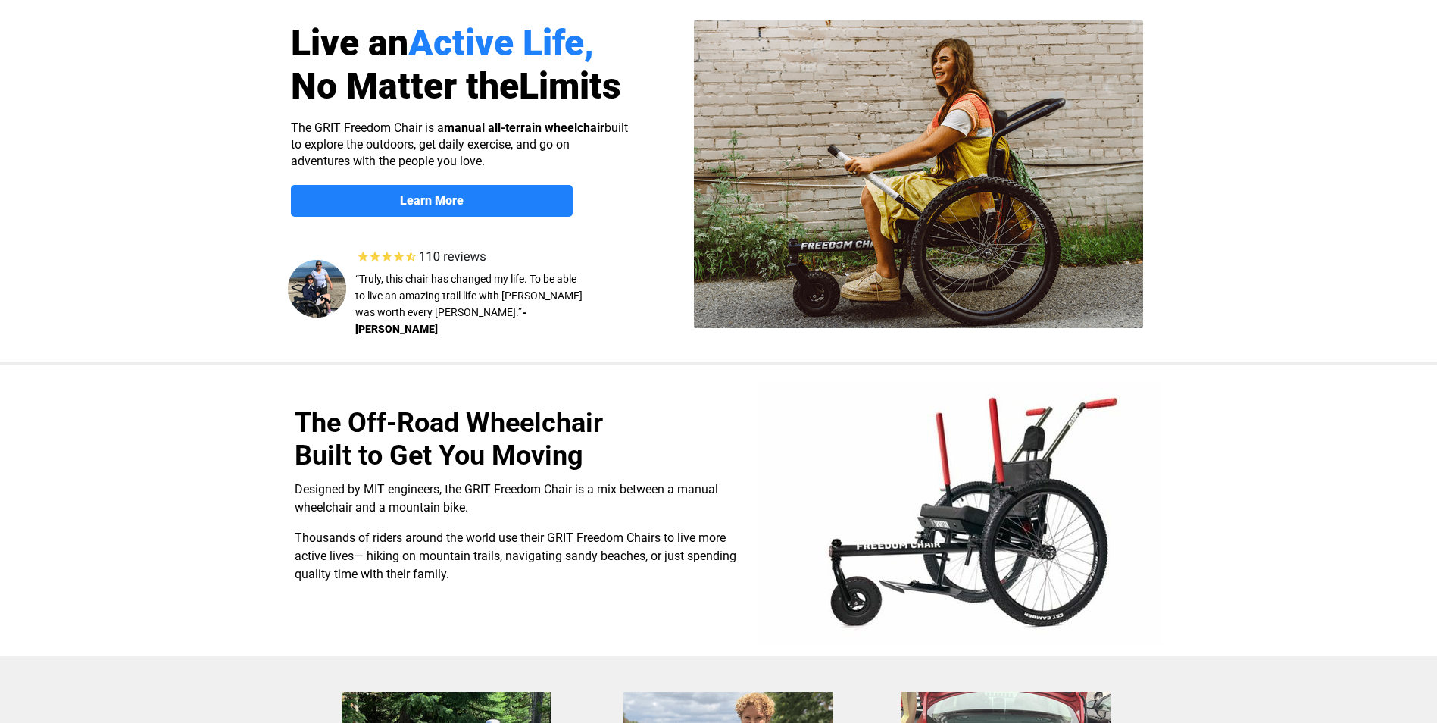 This screenshot has height=723, width=1437. Describe the element at coordinates (432, 201) in the screenshot. I see `a: Learn More` at that location.